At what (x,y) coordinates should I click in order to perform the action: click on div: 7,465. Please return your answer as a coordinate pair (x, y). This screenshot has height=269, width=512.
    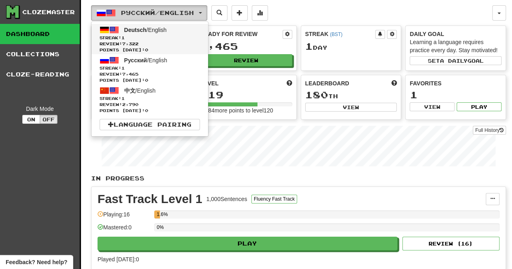
    Looking at the image, I should click on (246, 46).